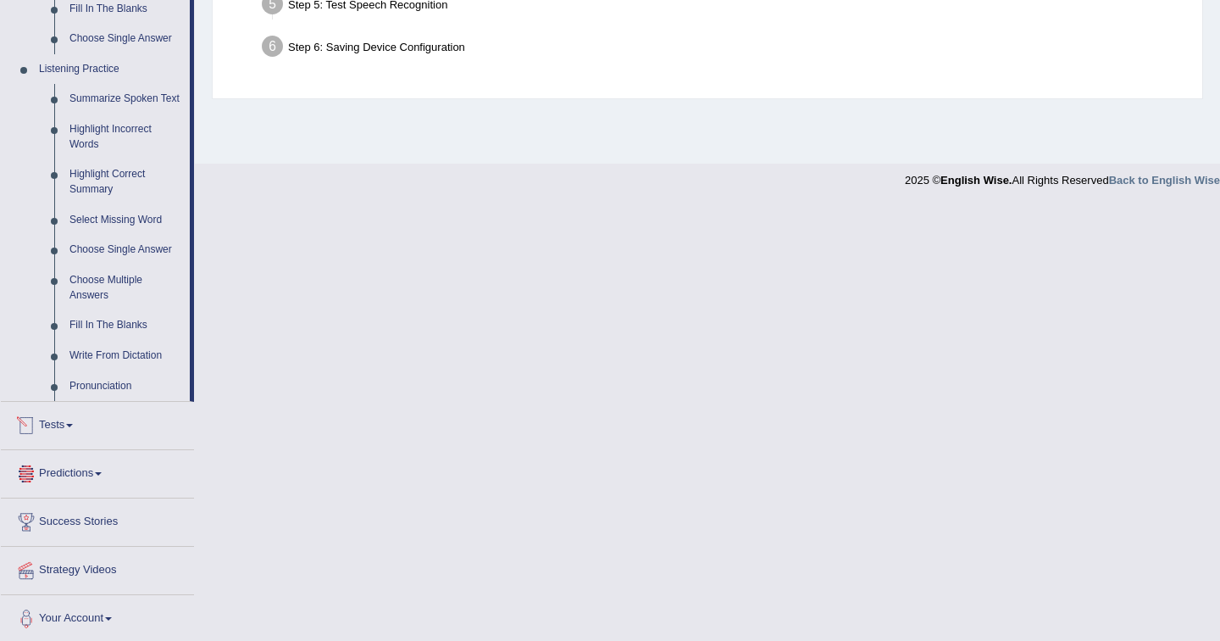  Describe the element at coordinates (125, 136) in the screenshot. I see `a: Highlight Incorrect Words` at that location.